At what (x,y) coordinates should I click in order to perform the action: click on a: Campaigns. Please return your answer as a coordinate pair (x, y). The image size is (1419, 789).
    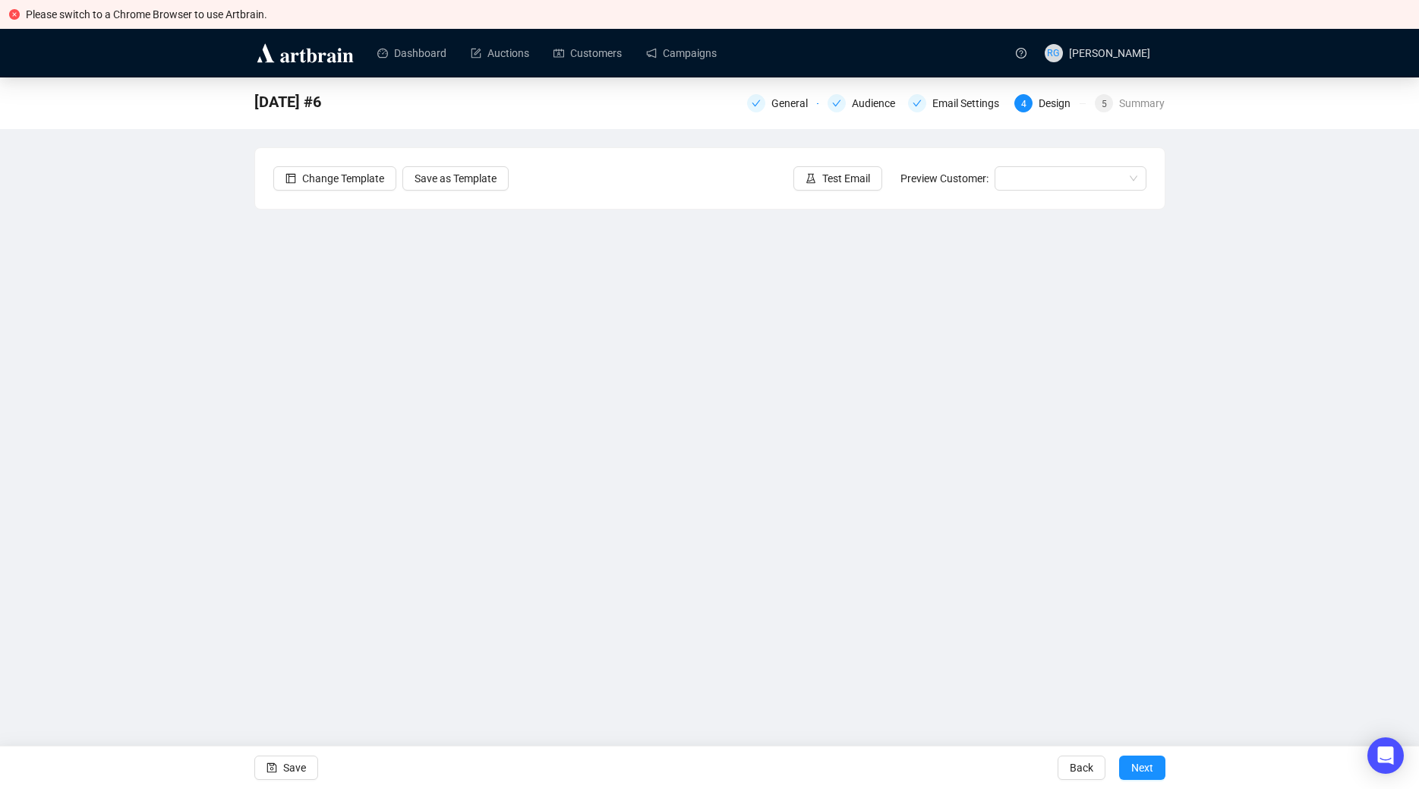
    Looking at the image, I should click on (681, 53).